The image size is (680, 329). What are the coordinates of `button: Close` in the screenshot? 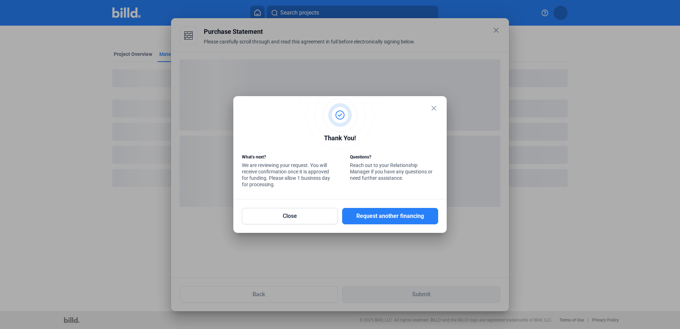 It's located at (290, 216).